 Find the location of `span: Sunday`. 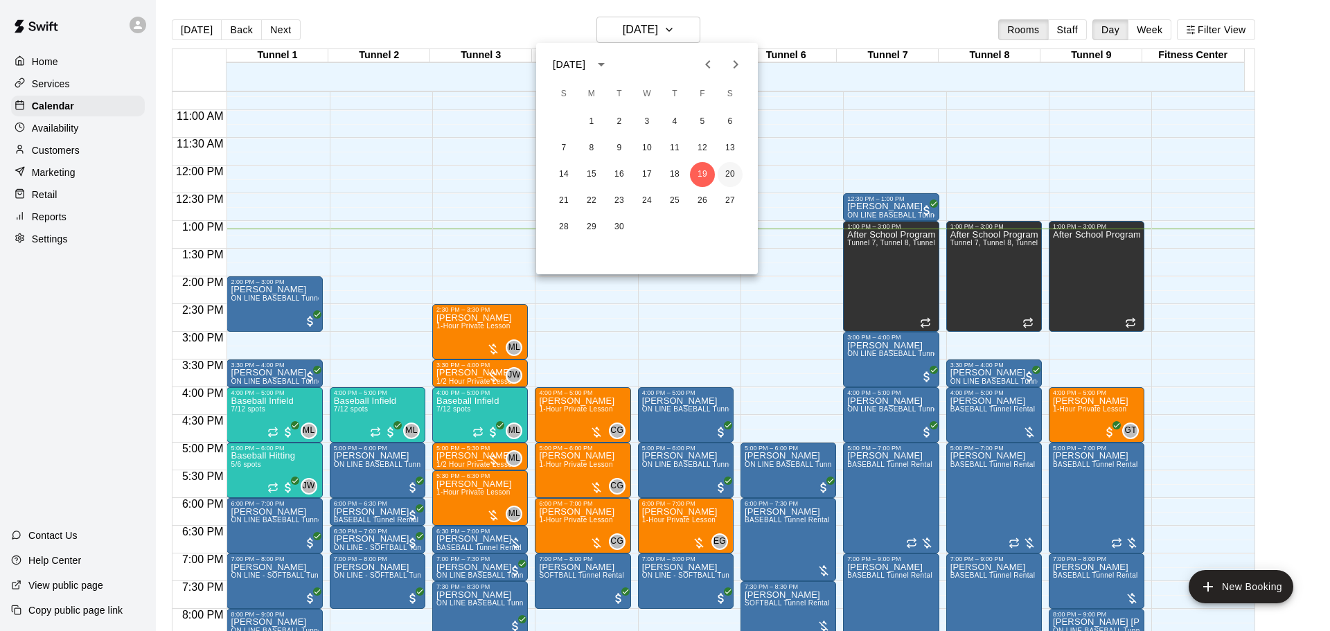

span: Sunday is located at coordinates (564, 94).